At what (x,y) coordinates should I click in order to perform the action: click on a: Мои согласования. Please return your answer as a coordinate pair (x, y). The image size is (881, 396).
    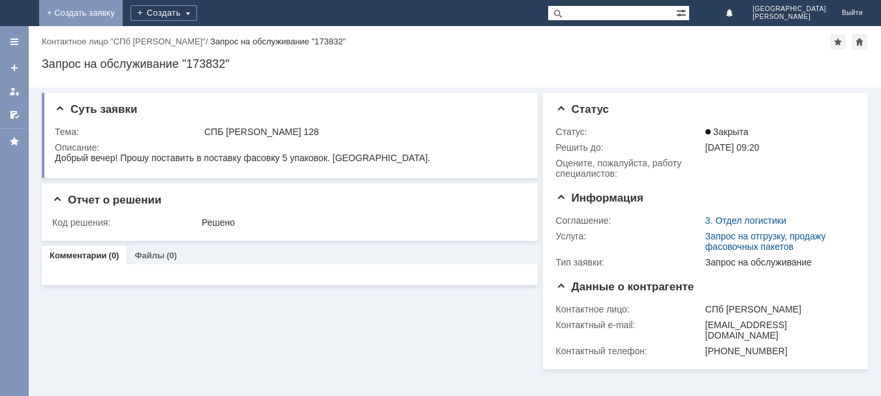
    Looking at the image, I should click on (14, 115).